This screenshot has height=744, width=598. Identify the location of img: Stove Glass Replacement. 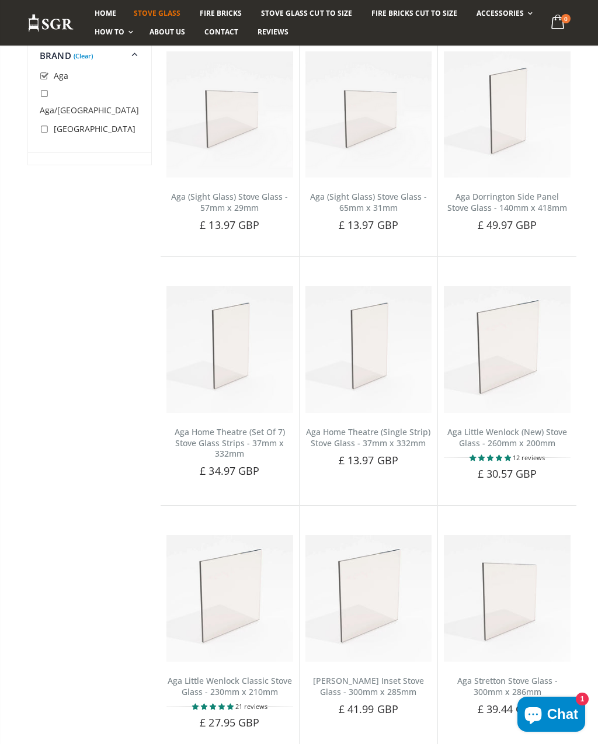
(51, 23).